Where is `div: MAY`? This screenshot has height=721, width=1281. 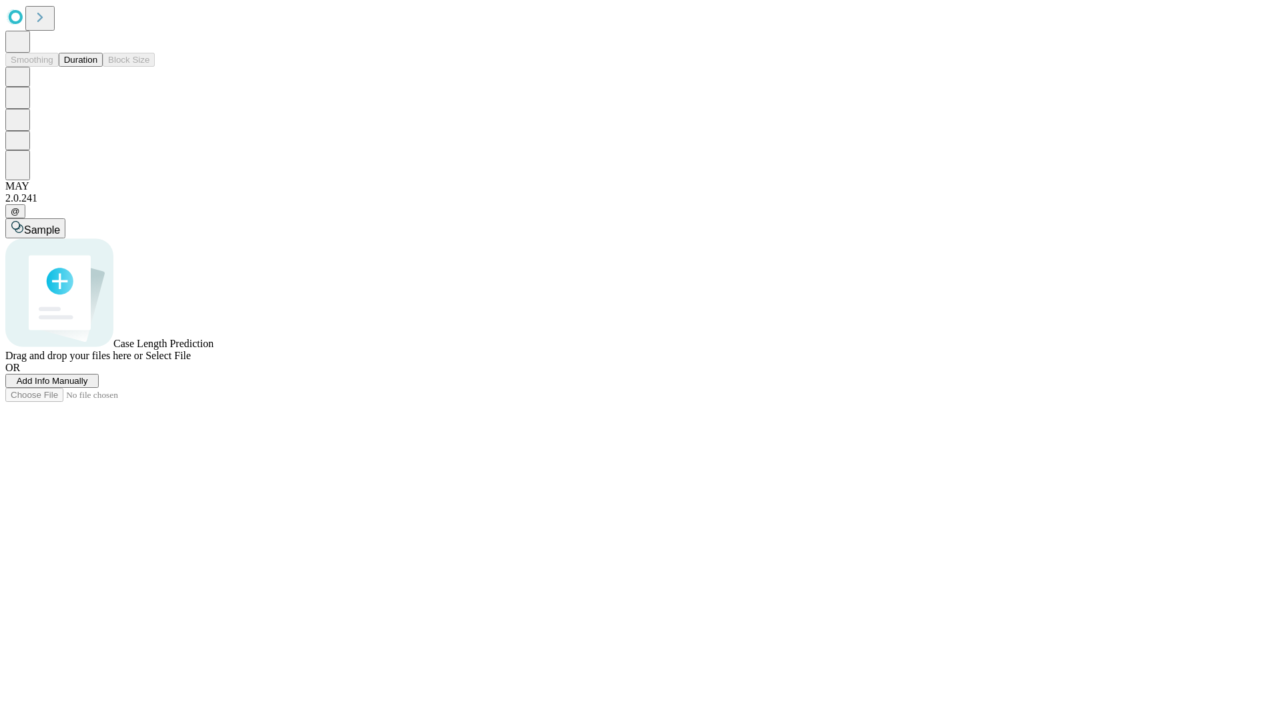
div: MAY is located at coordinates (640, 186).